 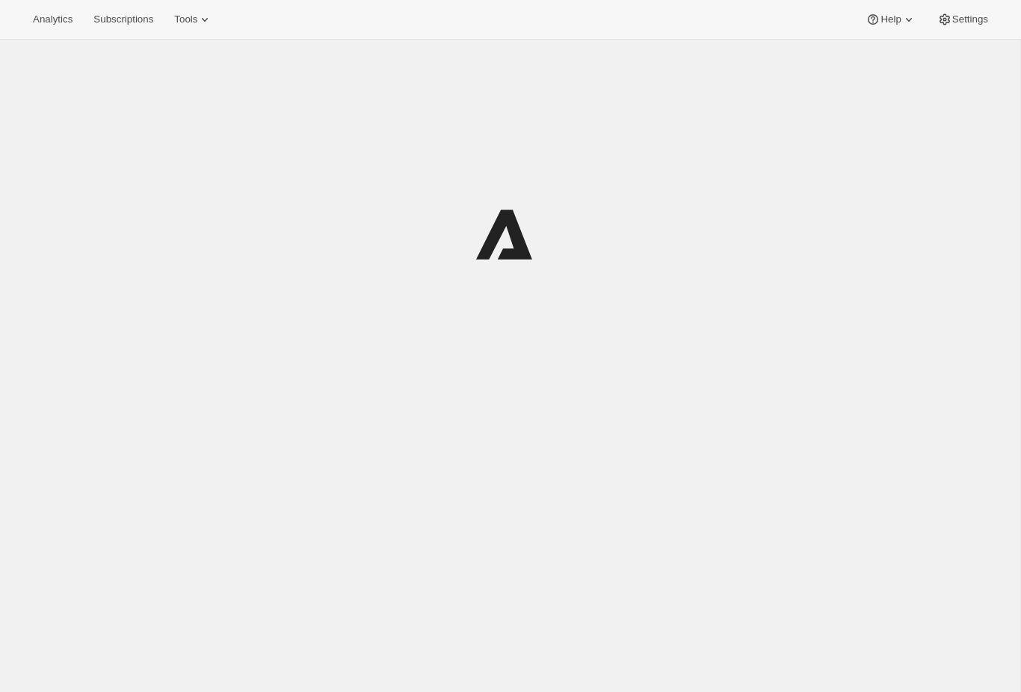 I want to click on button: Settings, so click(x=963, y=19).